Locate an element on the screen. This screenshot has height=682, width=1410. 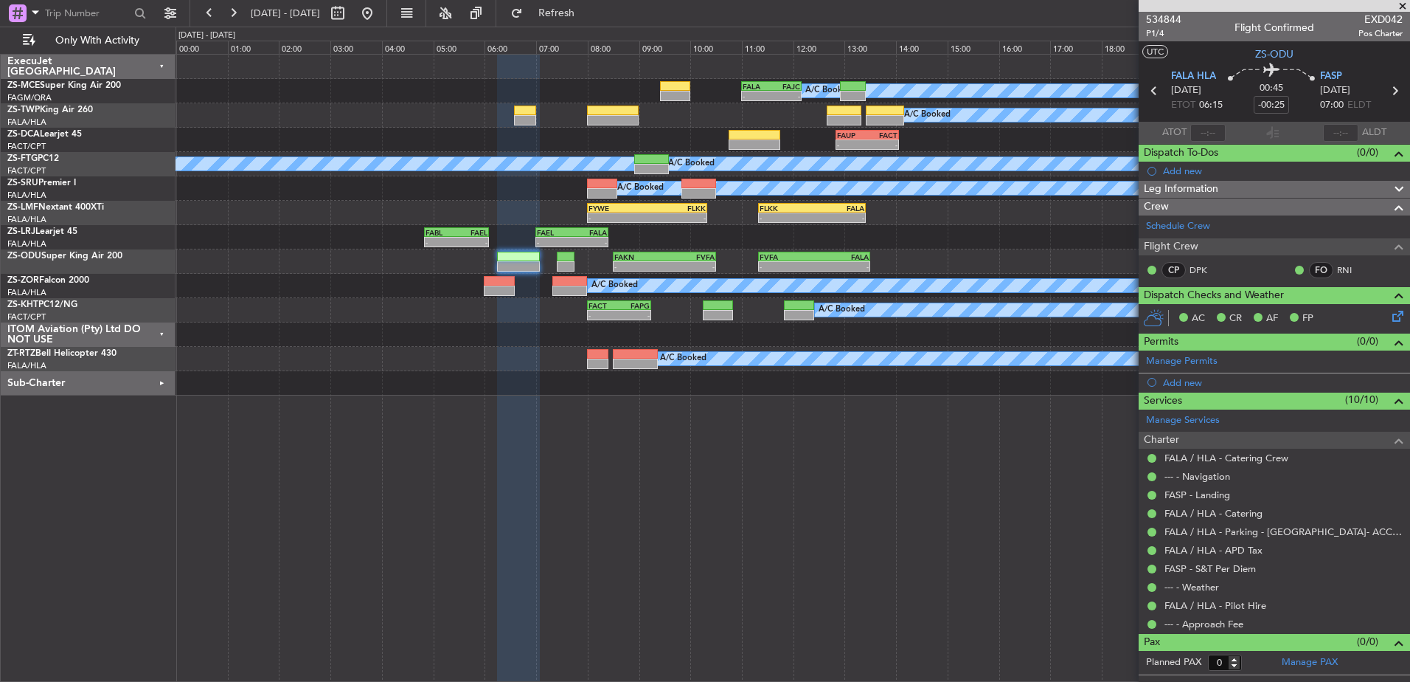
button: UTC is located at coordinates (1155, 52).